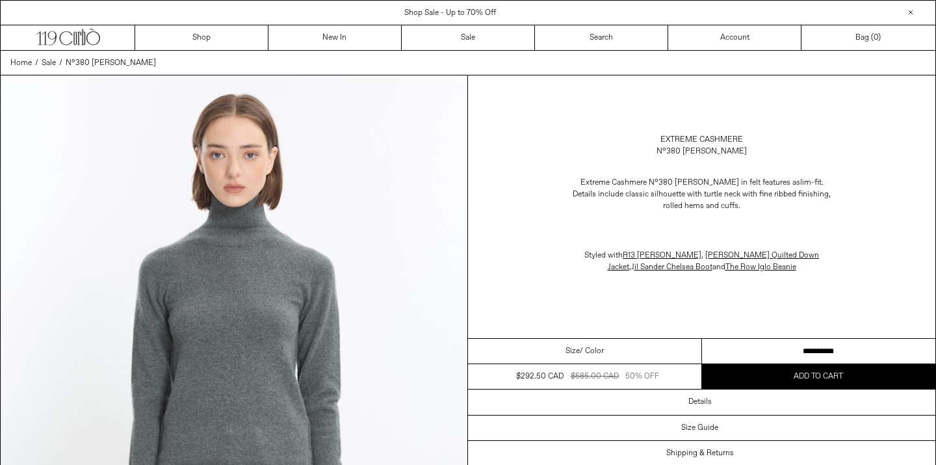 The height and width of the screenshot is (465, 936). I want to click on a: New In, so click(335, 38).